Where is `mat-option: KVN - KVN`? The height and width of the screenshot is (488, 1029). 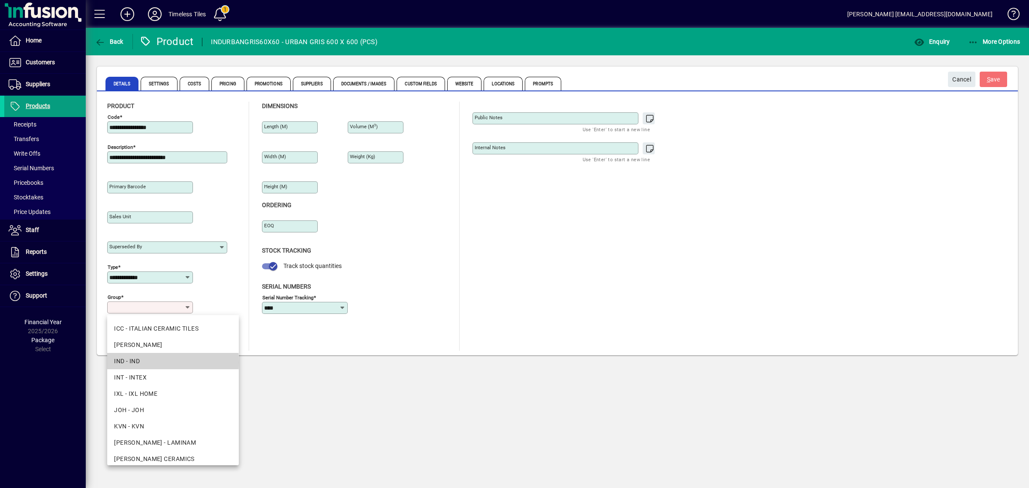 mat-option: KVN - KVN is located at coordinates (173, 426).